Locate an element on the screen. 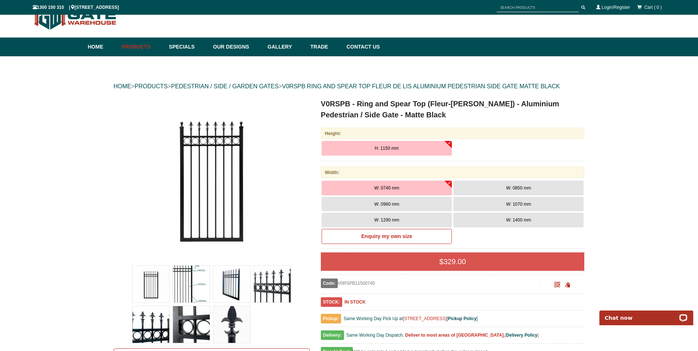 This screenshot has width=698, height=351. a: Gallery is located at coordinates (285, 47).